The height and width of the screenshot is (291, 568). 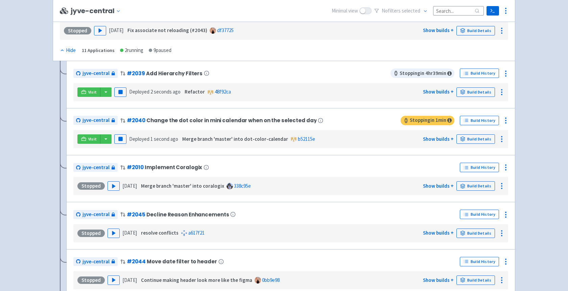 What do you see at coordinates (165, 92) in the screenshot?
I see `time: 2 seconds ago` at bounding box center [165, 92].